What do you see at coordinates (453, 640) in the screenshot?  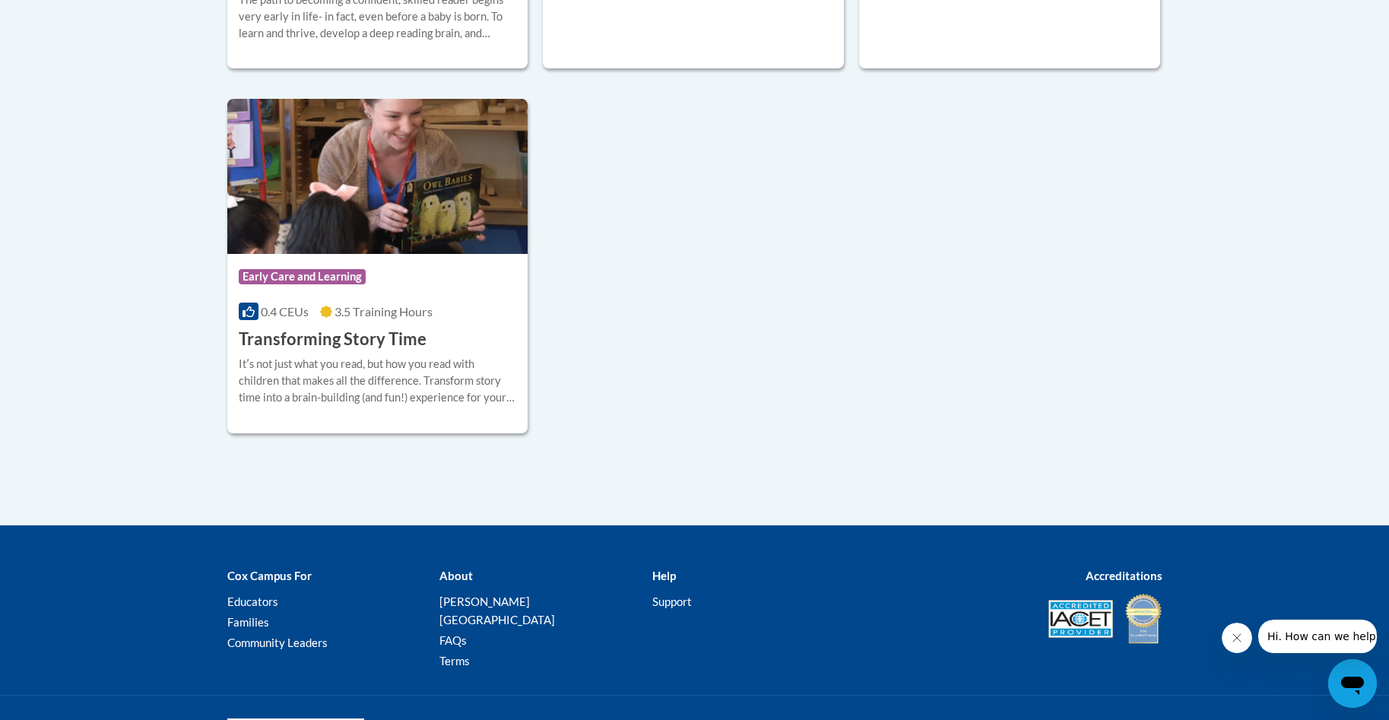 I see `a: FAQs` at bounding box center [453, 640].